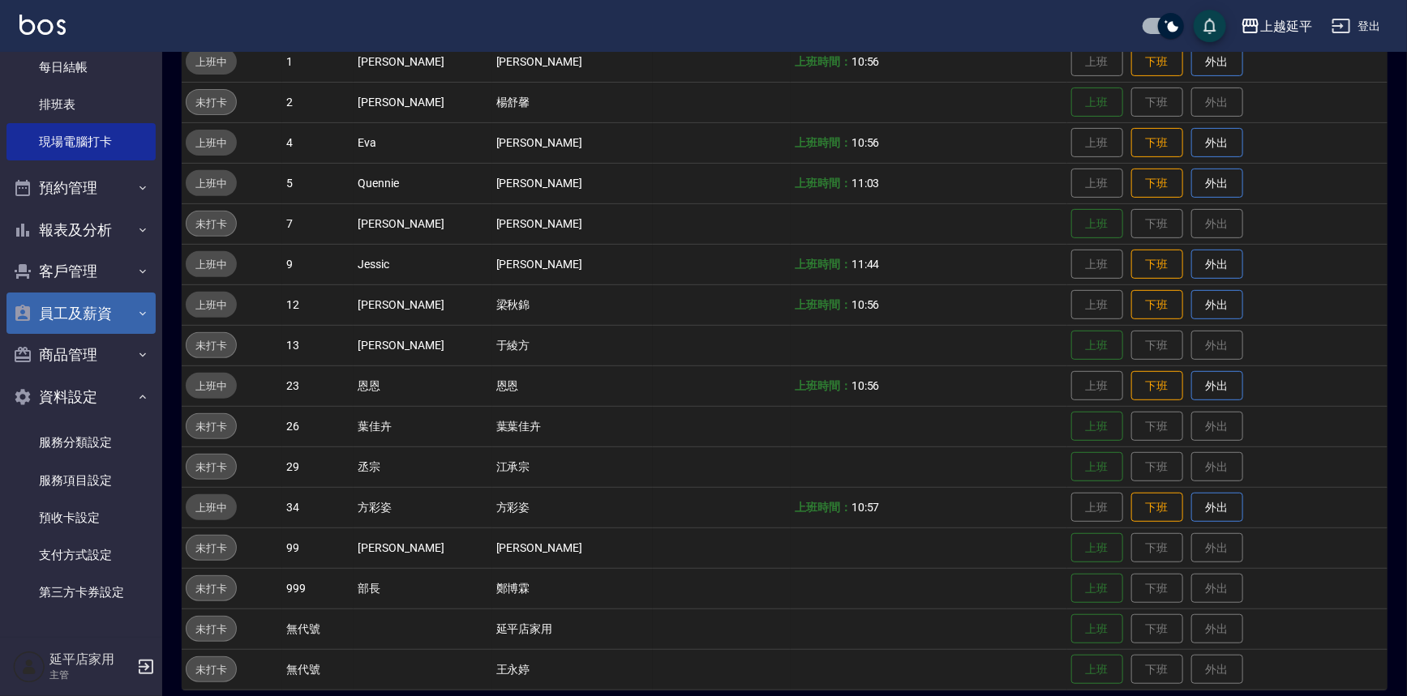 The height and width of the screenshot is (696, 1407). I want to click on button: 報表及分析, so click(81, 230).